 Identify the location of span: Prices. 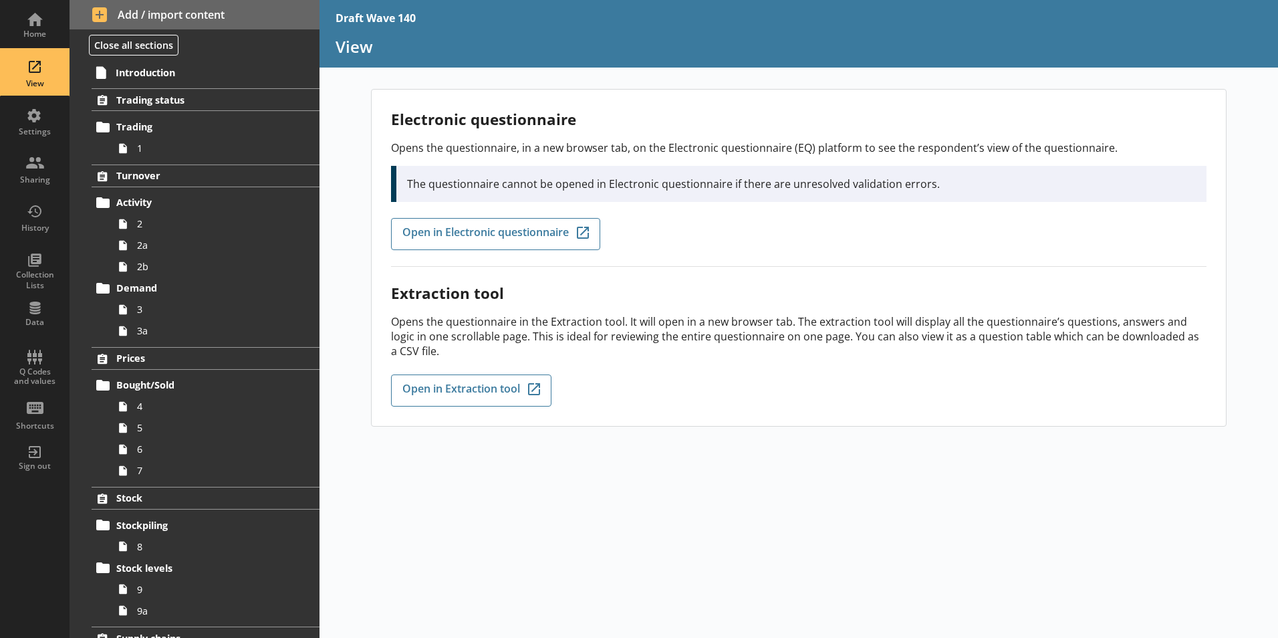
(198, 358).